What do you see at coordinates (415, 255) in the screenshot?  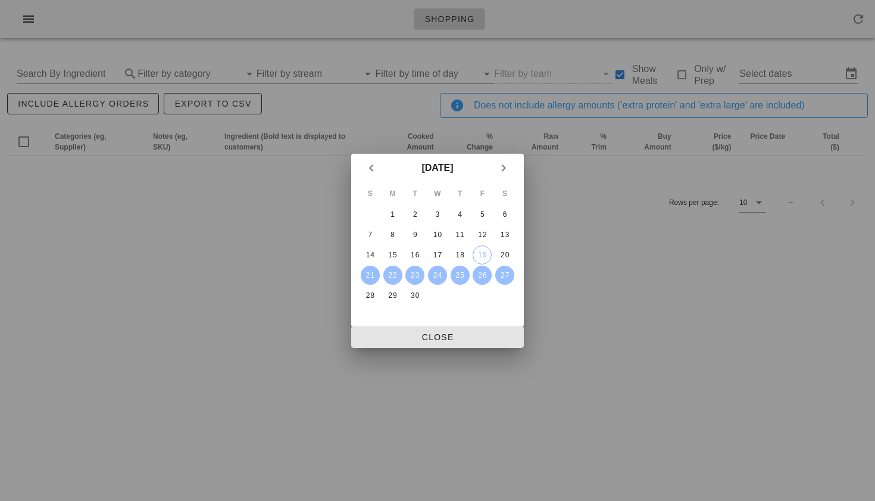 I see `div: 16` at bounding box center [415, 255].